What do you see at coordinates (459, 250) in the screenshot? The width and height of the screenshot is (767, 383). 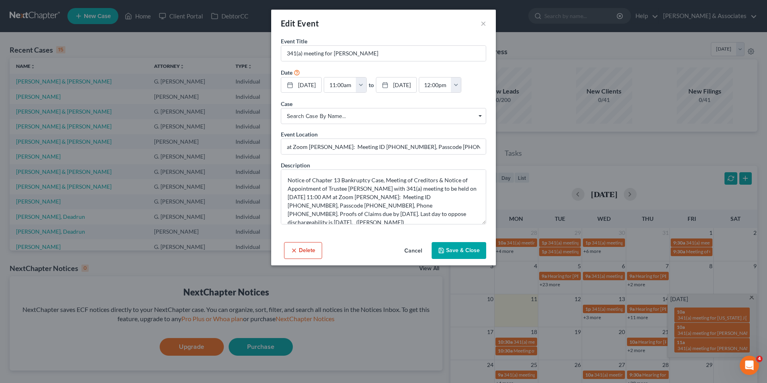 I see `button: Save & Close` at bounding box center [459, 250].